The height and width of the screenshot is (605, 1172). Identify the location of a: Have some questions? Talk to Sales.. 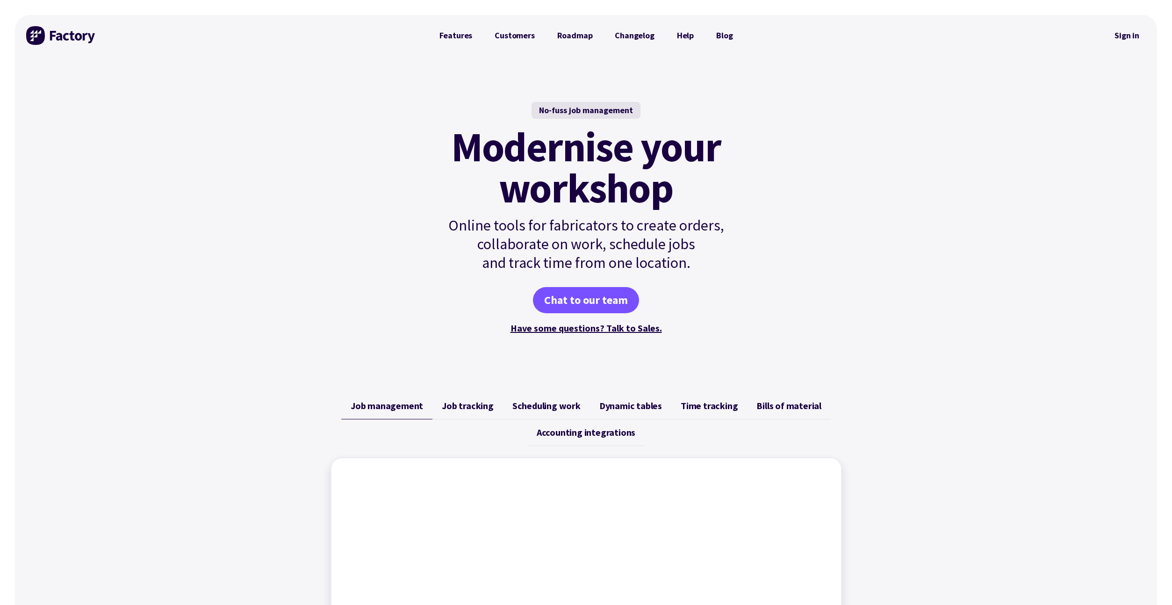
(586, 328).